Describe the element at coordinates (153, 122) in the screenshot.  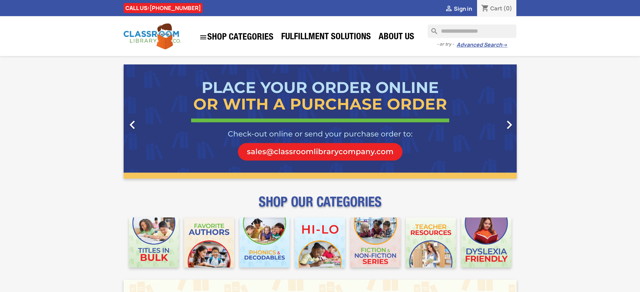
I see `a: Previous` at that location.